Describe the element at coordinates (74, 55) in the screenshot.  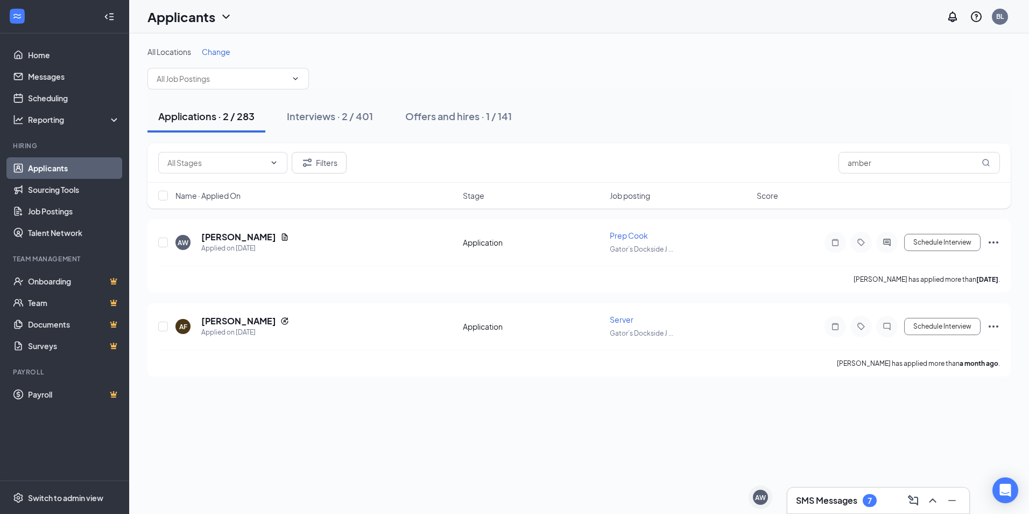
I see `a: Home` at that location.